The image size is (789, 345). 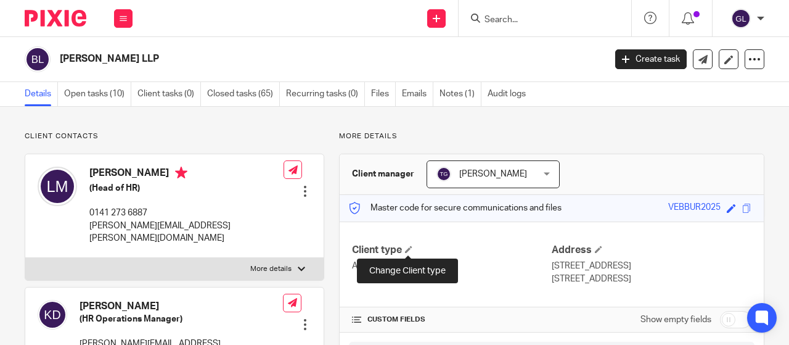 What do you see at coordinates (181, 319) in the screenshot?
I see `h5: (HR Operations Manager)` at bounding box center [181, 319].